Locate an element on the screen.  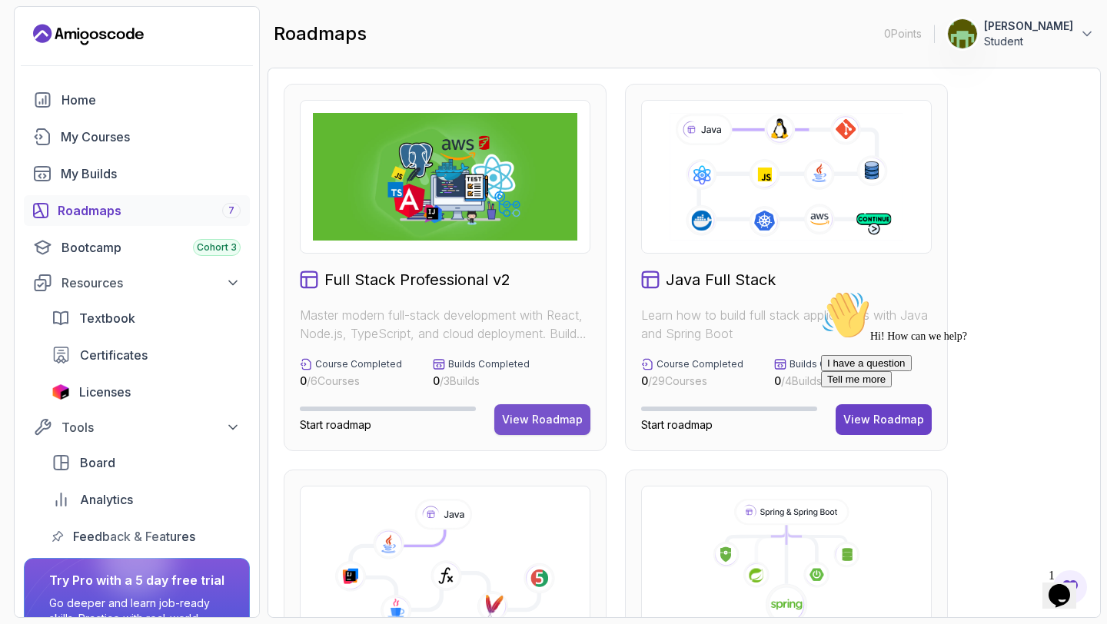
button: I have a question is located at coordinates (52, 78).